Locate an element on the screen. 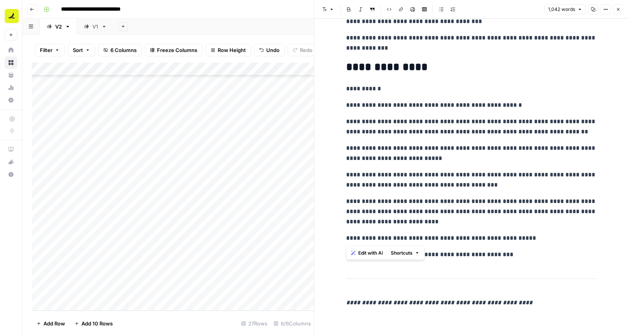 Image resolution: width=628 pixels, height=336 pixels. a: V2 is located at coordinates (58, 27).